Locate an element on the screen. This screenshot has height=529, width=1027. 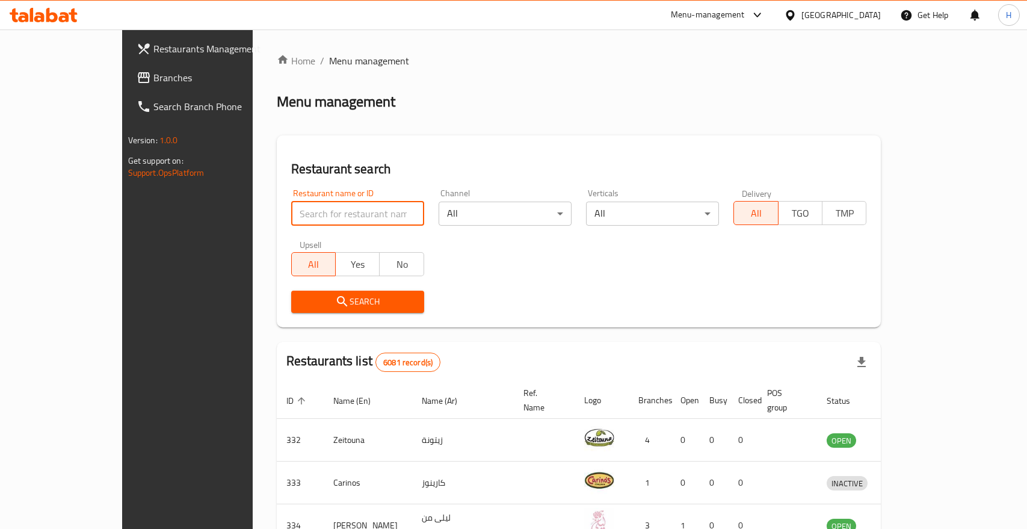
div: OPEN is located at coordinates (841, 440).